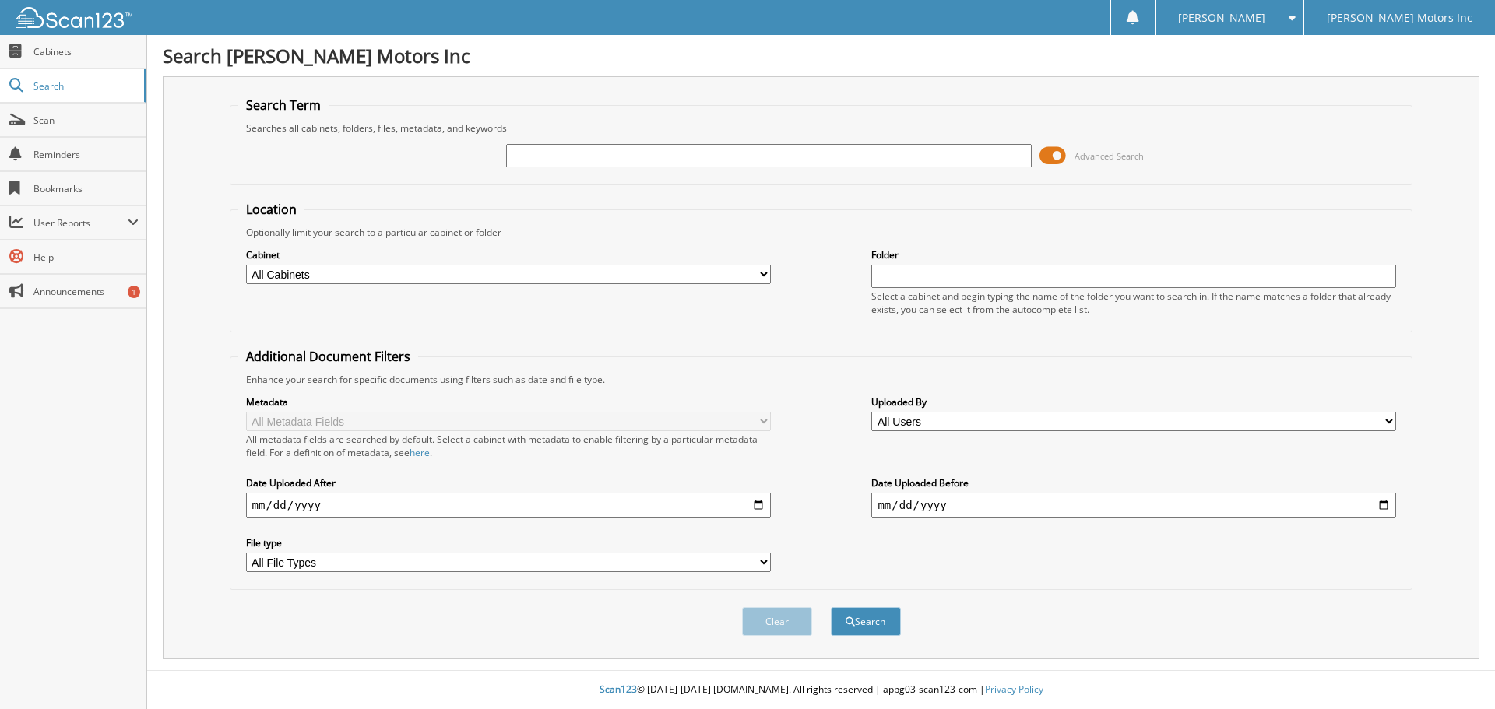 This screenshot has width=1495, height=709. What do you see at coordinates (866, 621) in the screenshot?
I see `button: Search` at bounding box center [866, 621].